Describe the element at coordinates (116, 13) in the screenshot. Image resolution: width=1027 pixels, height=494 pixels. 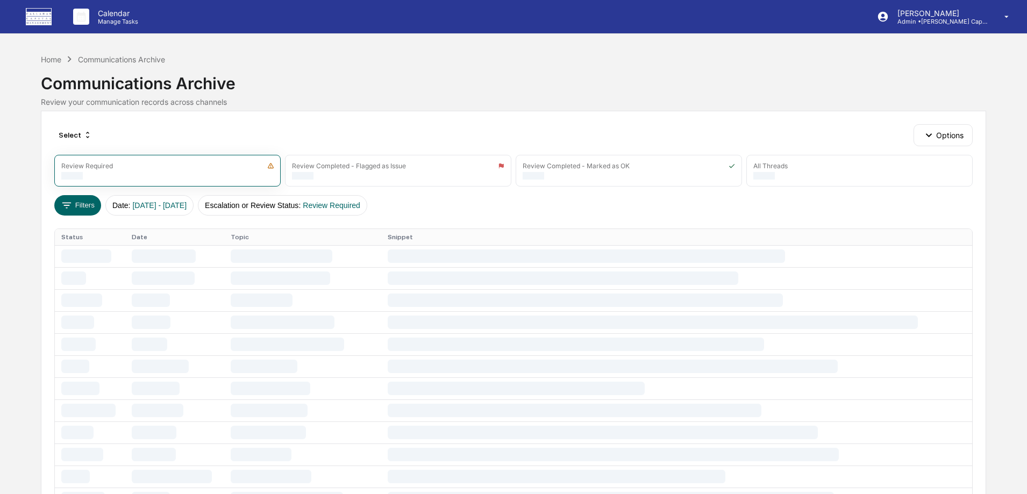
I see `p: Calendar` at that location.